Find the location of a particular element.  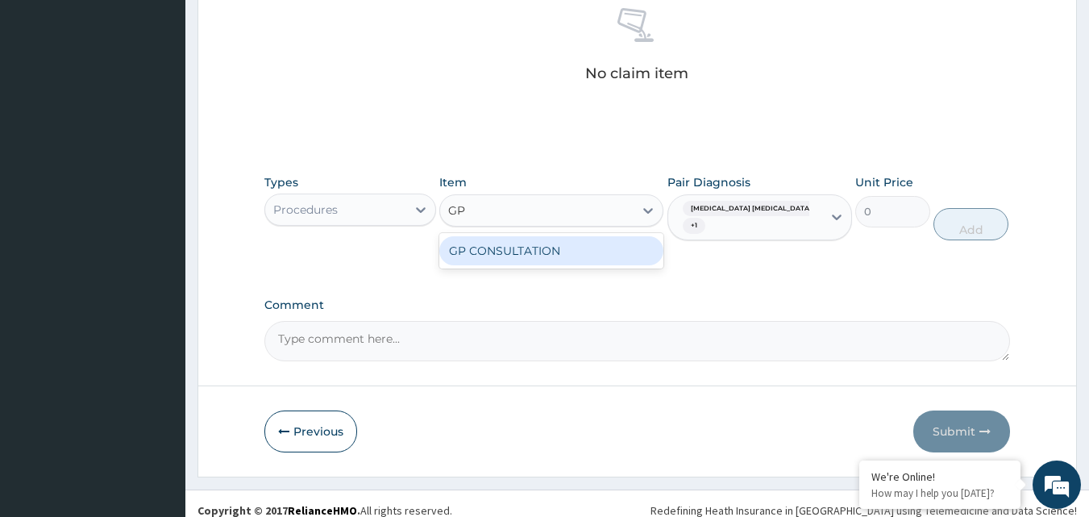

div: Procedures is located at coordinates (306, 210).